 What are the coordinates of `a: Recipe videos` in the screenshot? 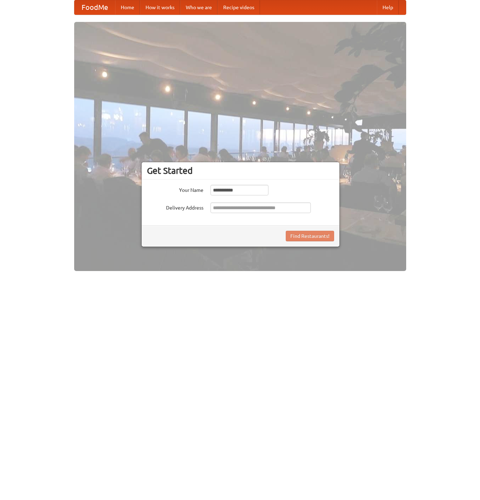 It's located at (239, 7).